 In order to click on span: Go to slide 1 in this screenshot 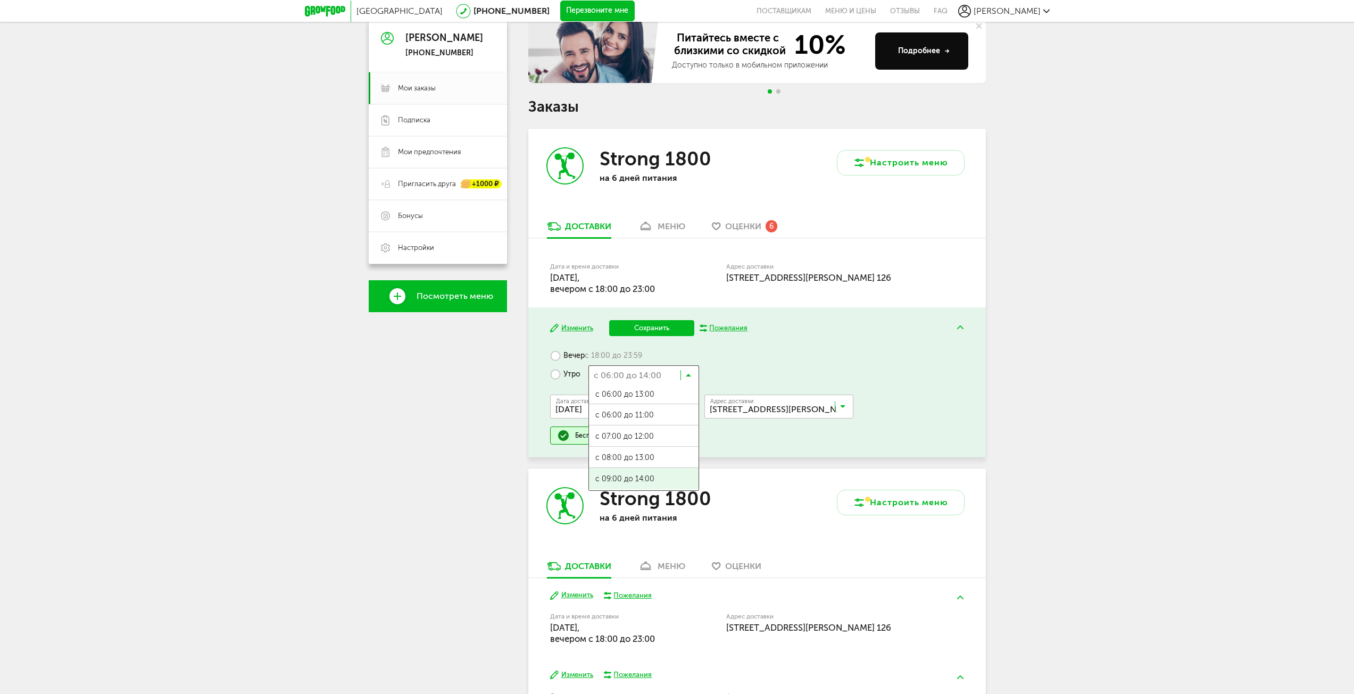, I will do `click(770, 92)`.